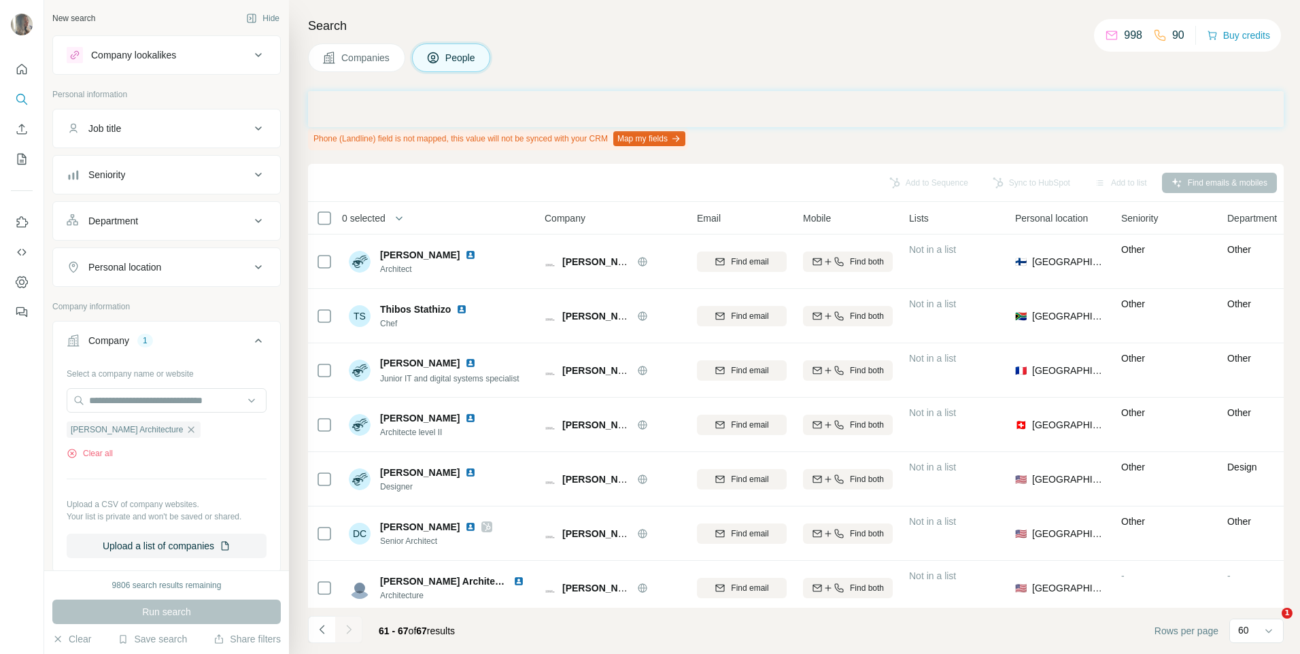  What do you see at coordinates (167, 95) in the screenshot?
I see `p: Personal information` at bounding box center [167, 95].